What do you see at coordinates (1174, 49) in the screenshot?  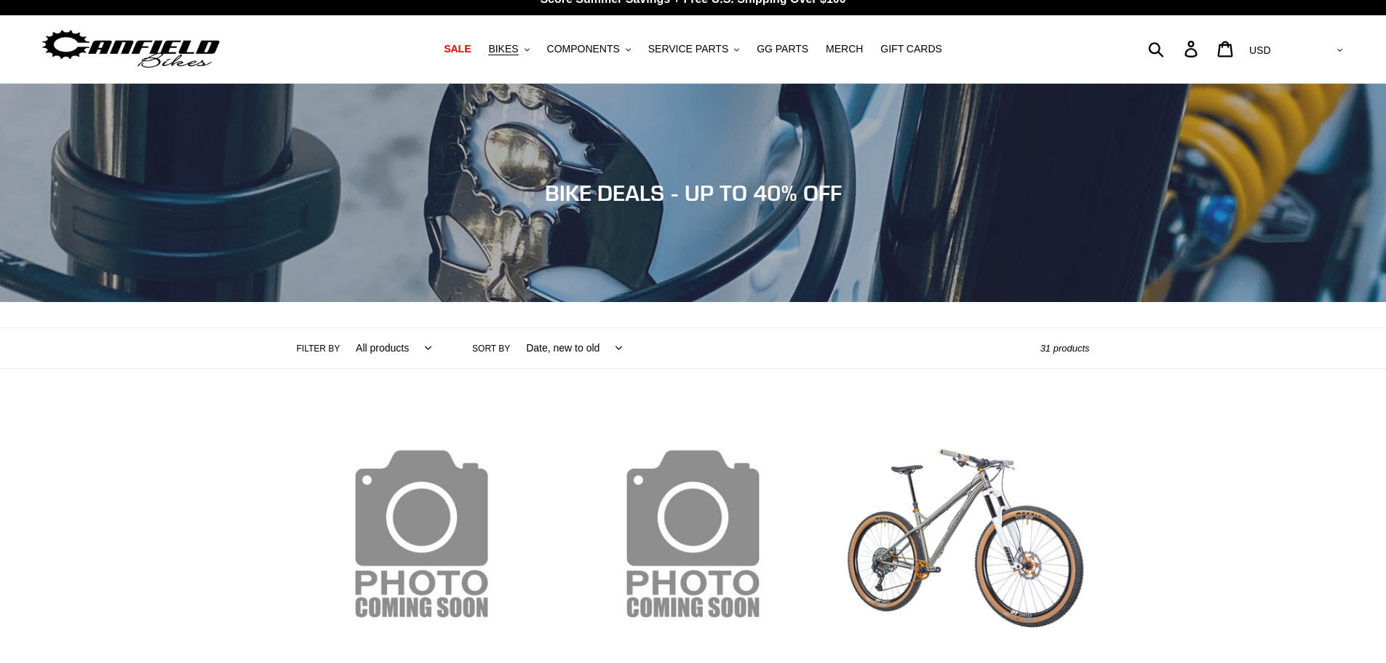 I see `input: Search` at bounding box center [1174, 49].